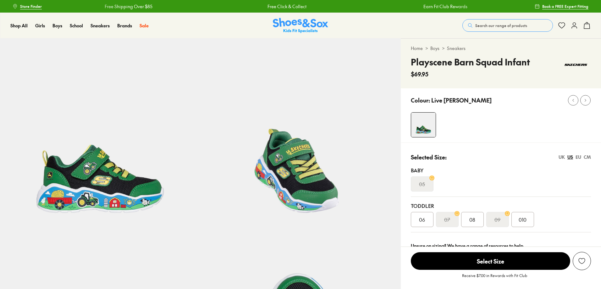  Describe the element at coordinates (494, 278) in the screenshot. I see `p: Receive $7.00 in Rewards with Fit Club` at that location.